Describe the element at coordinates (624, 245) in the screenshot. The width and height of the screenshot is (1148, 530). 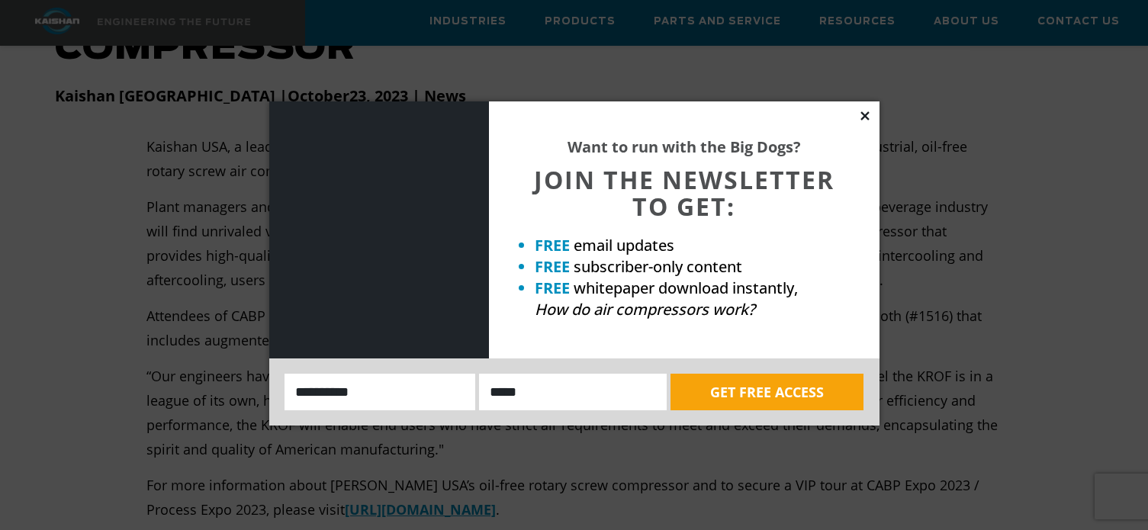
I see `span: email updates` at that location.